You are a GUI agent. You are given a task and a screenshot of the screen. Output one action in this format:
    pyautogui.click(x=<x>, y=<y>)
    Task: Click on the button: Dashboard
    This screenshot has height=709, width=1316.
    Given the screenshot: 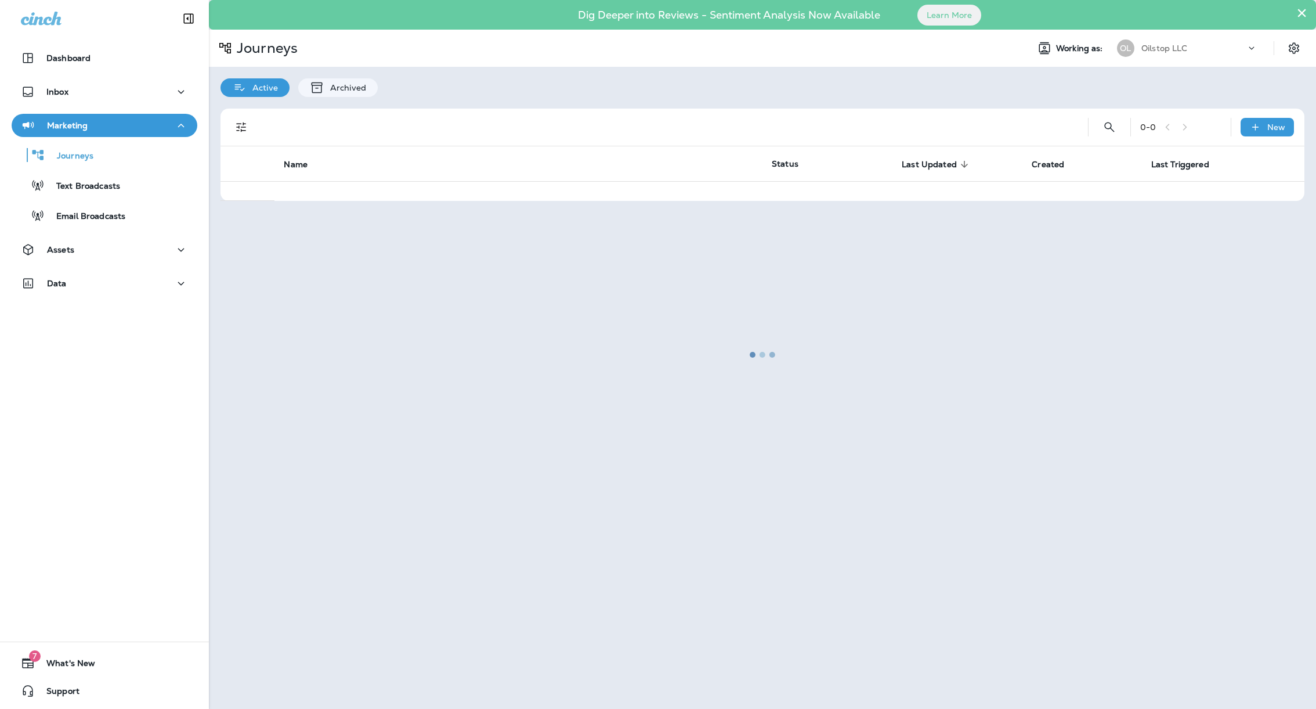 What is the action you would take?
    pyautogui.click(x=104, y=58)
    